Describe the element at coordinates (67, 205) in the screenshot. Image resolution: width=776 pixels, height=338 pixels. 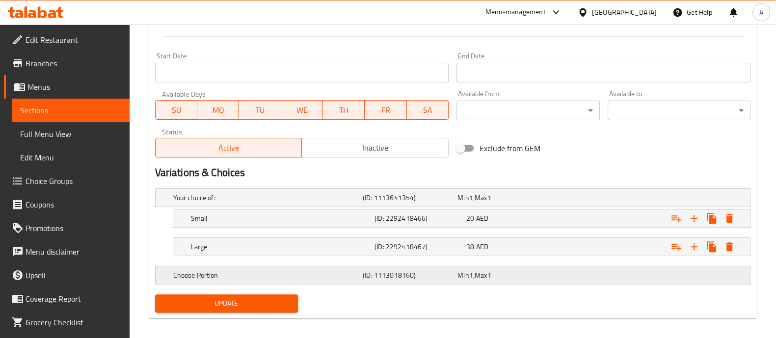
I see `a: Coupons` at that location.